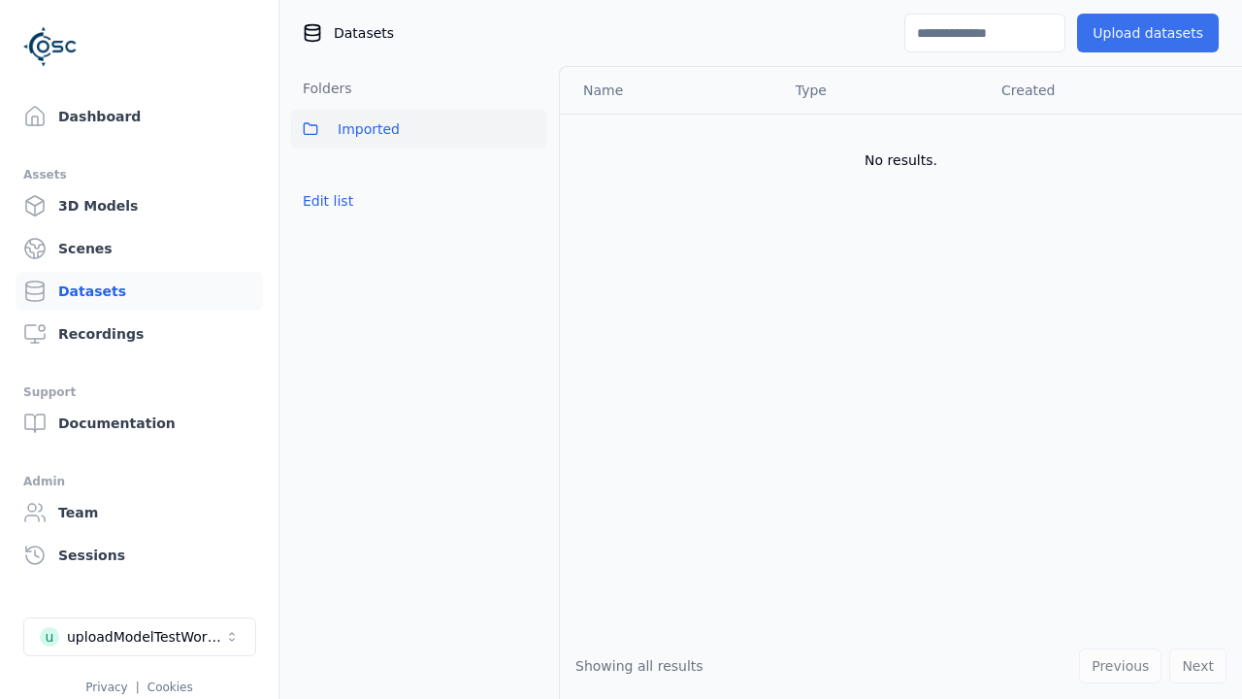 The image size is (1242, 699). Describe the element at coordinates (139, 555) in the screenshot. I see `a: Sessions` at that location.